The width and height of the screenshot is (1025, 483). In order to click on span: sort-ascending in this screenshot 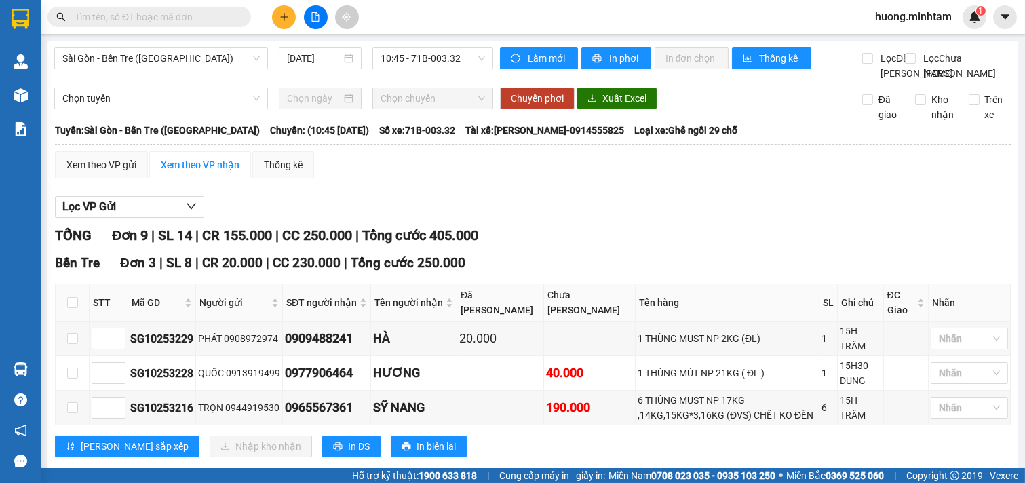, I will do `click(71, 447)`.